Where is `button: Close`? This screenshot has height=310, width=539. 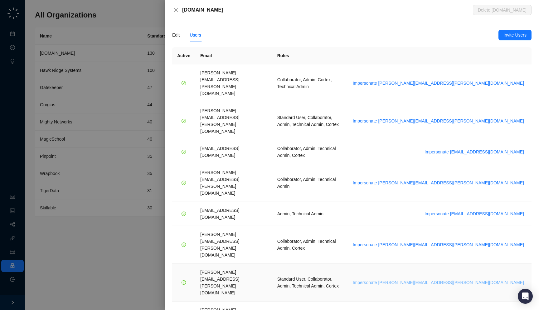 button: Close is located at coordinates (176, 10).